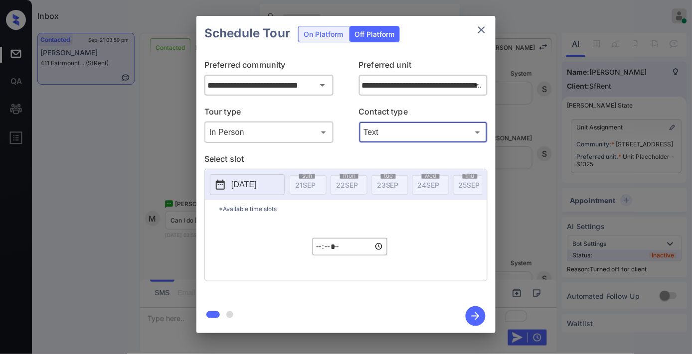 The image size is (692, 354). I want to click on div: On Platform, so click(323, 34).